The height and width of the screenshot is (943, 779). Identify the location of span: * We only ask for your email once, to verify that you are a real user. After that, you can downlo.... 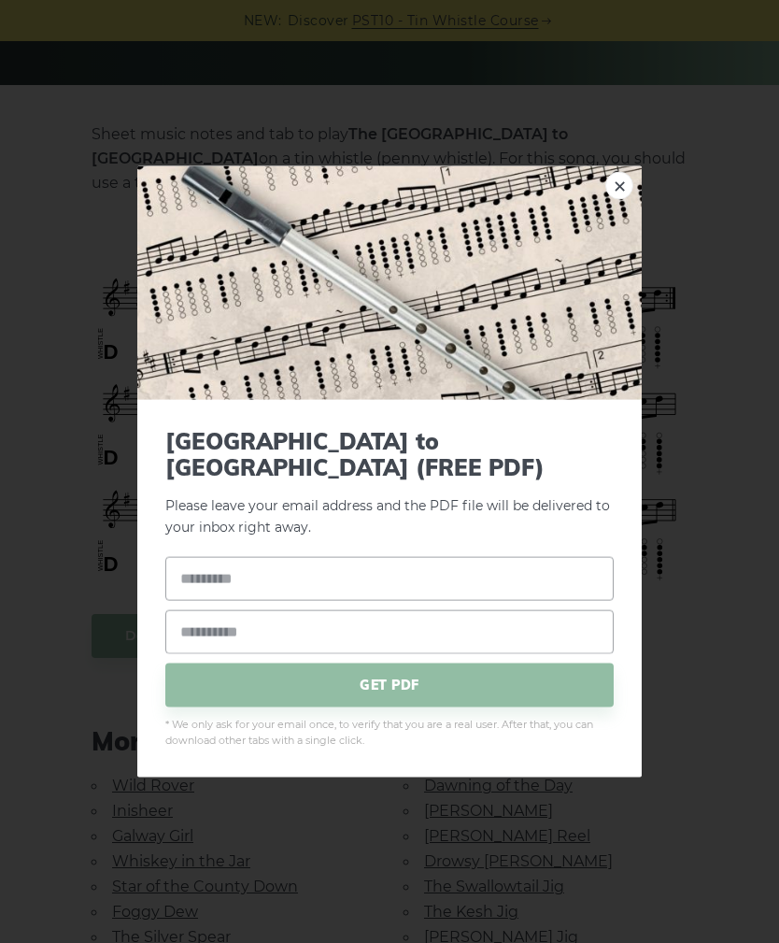
(390, 733).